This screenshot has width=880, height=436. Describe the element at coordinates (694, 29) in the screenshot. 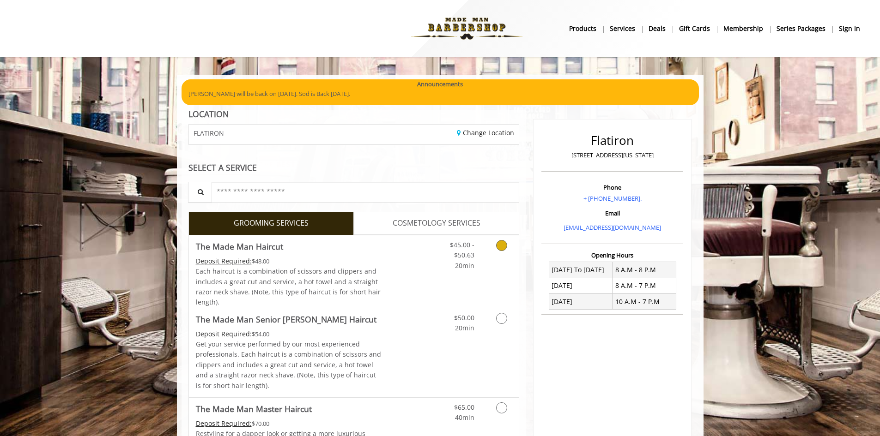

I see `b: gift cards` at that location.